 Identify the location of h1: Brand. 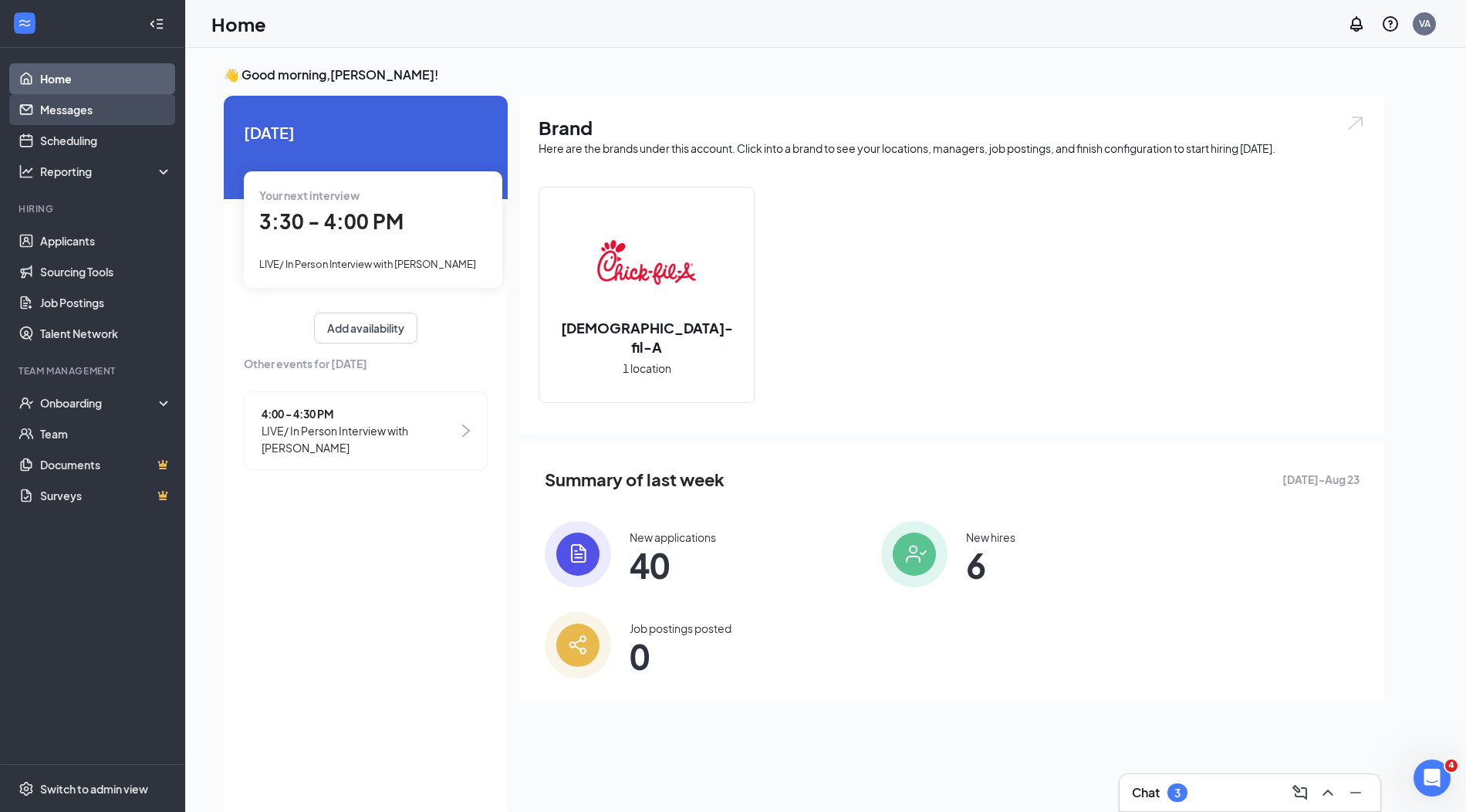
(952, 127).